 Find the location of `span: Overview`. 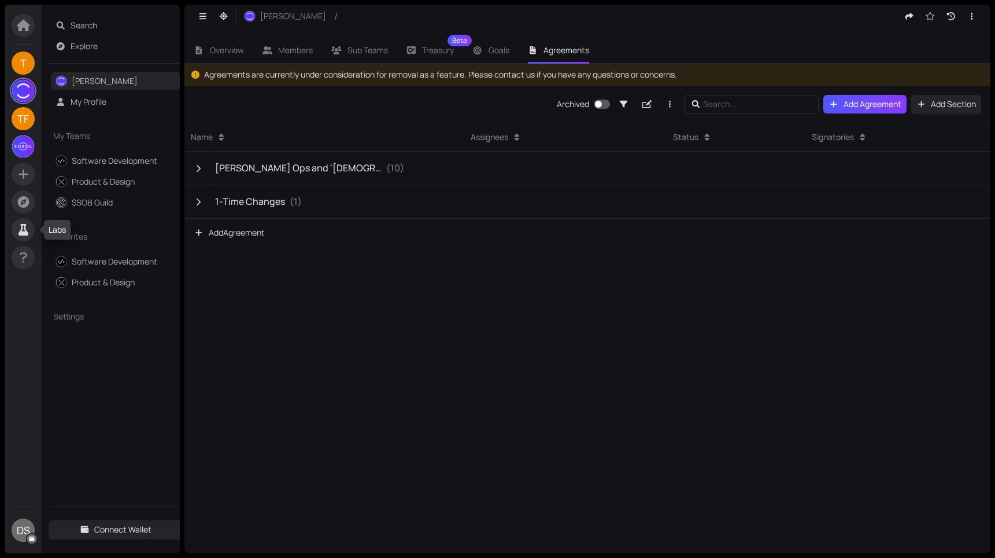

span: Overview is located at coordinates (227, 50).